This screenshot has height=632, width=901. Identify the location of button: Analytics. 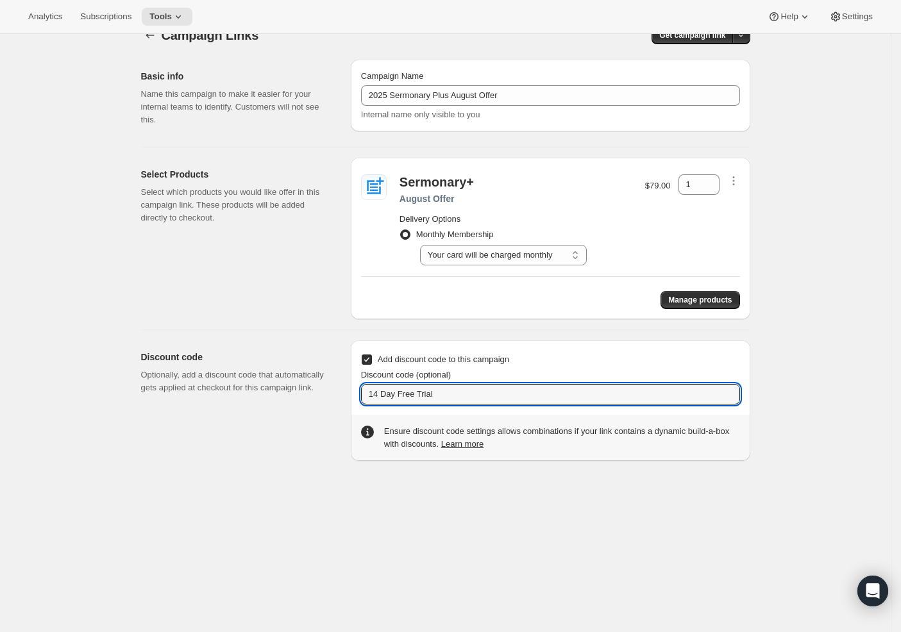
(45, 17).